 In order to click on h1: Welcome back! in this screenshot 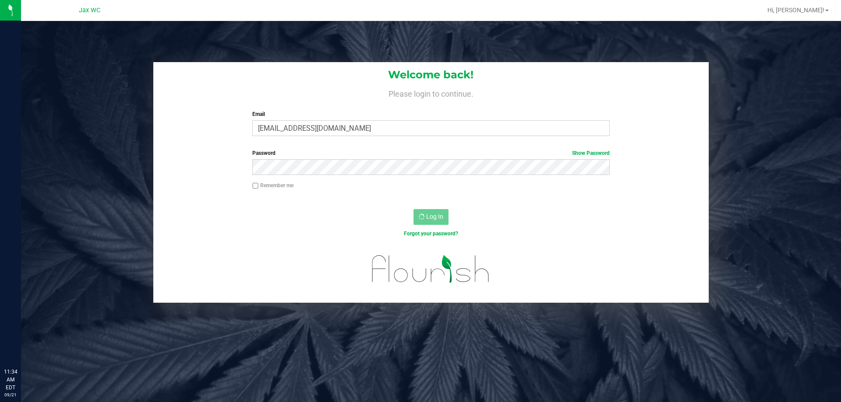, I will do `click(431, 75)`.